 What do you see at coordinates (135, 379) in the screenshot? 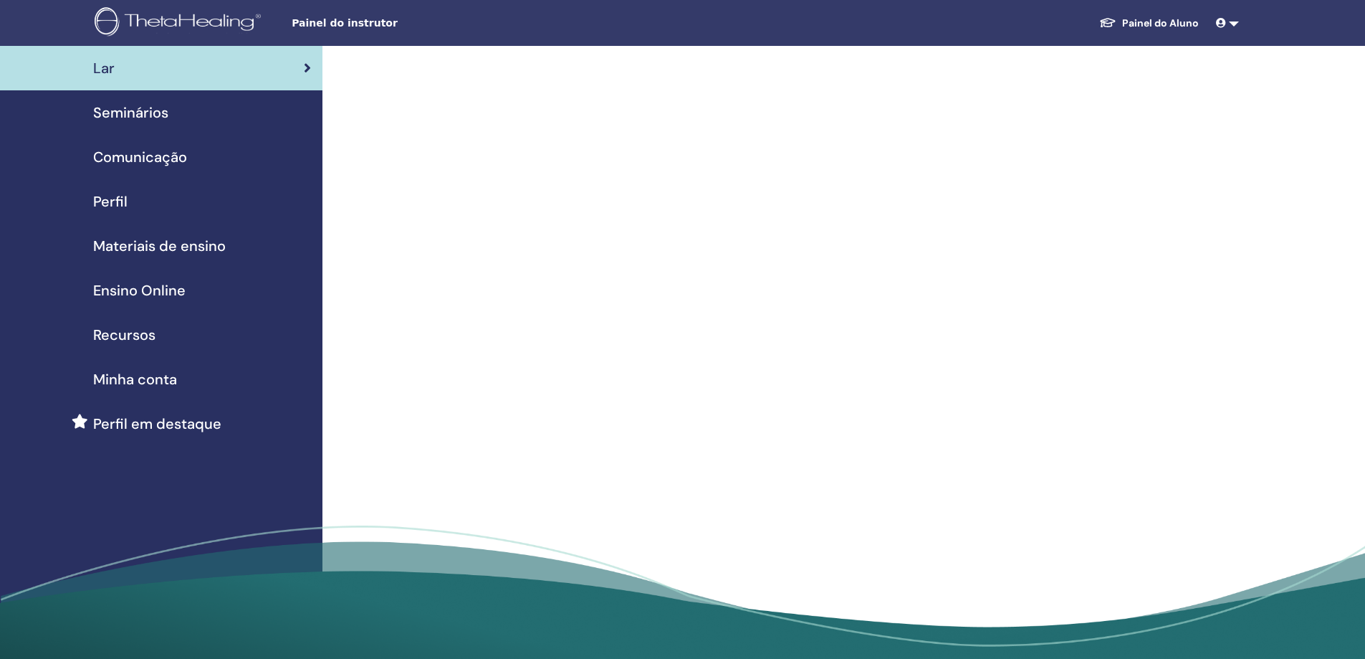
I see `span: Minha conta` at bounding box center [135, 379].